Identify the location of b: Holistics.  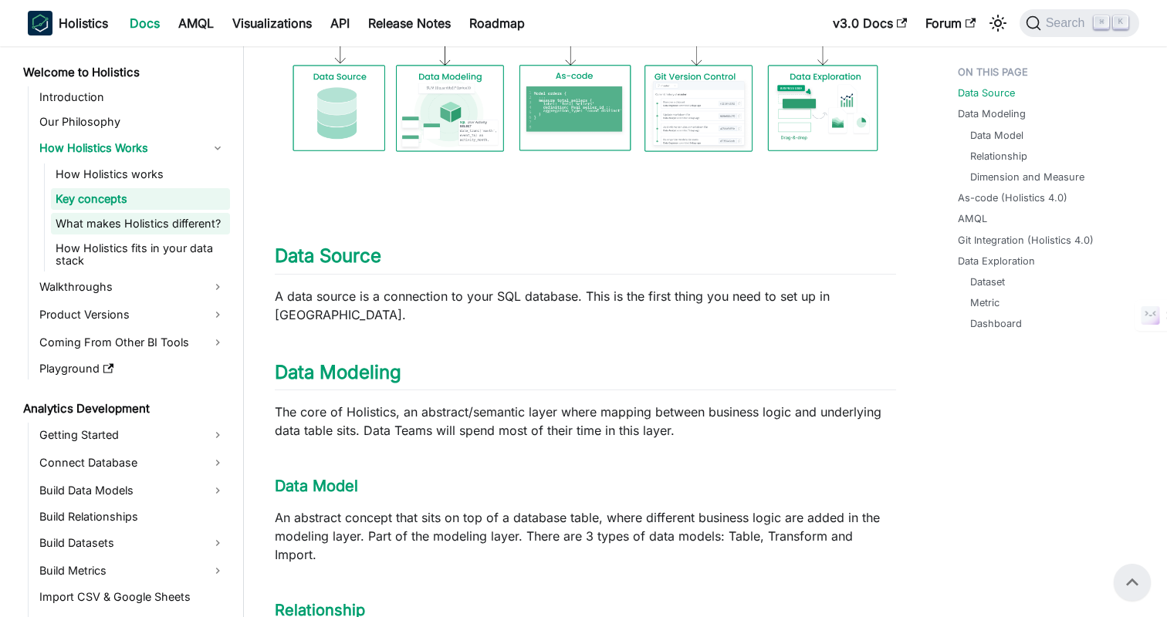
(83, 23).